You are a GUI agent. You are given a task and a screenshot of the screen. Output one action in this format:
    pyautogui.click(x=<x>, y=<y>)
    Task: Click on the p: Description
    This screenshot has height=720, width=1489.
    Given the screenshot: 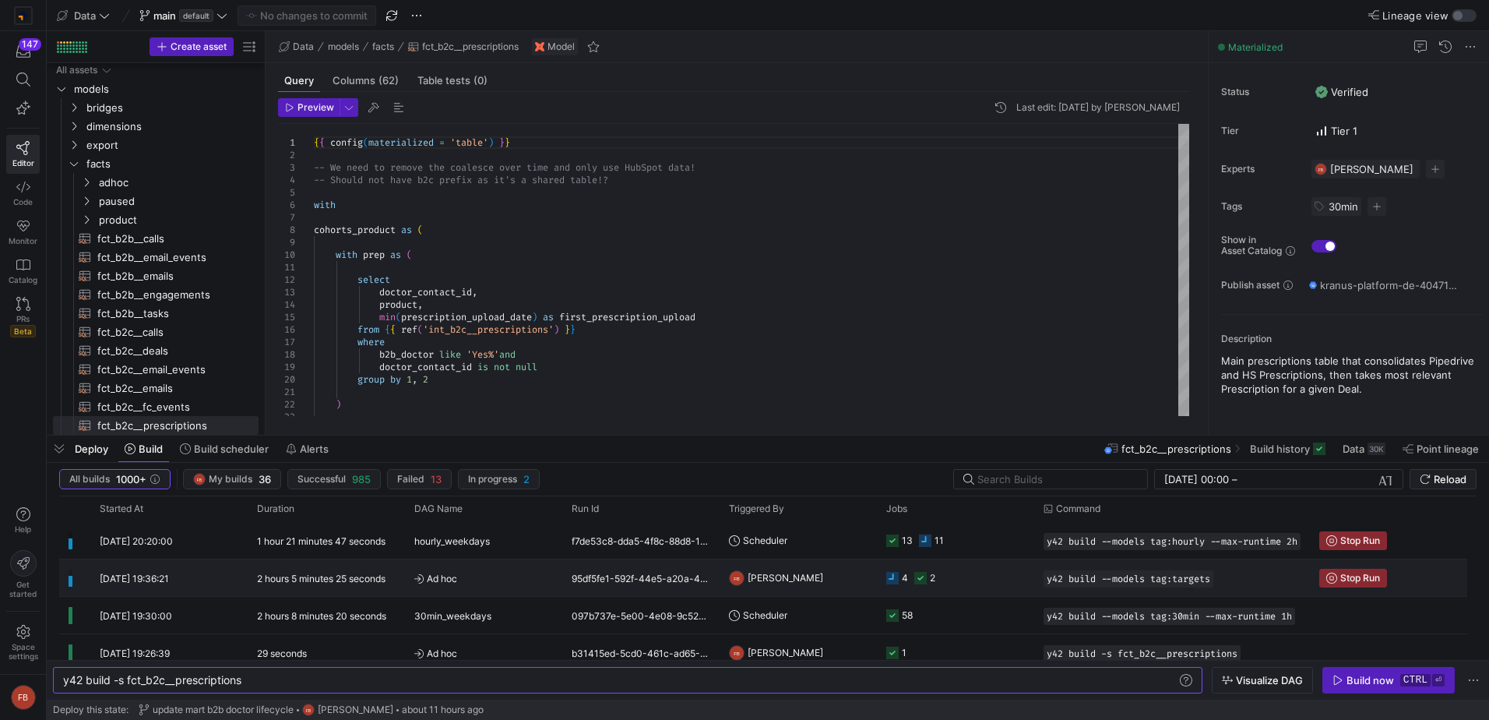 What is the action you would take?
    pyautogui.click(x=1352, y=339)
    